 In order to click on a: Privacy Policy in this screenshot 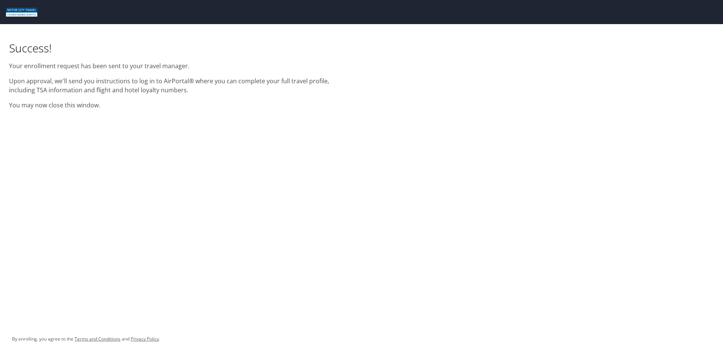, I will do `click(145, 339)`.